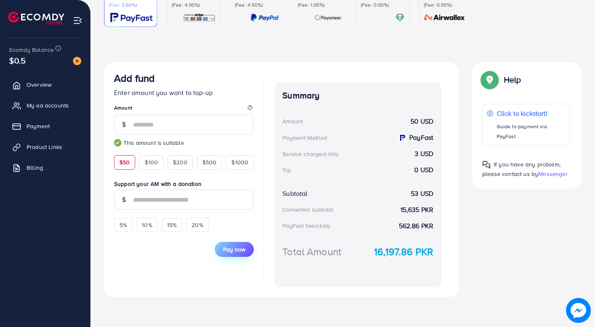  Describe the element at coordinates (147, 225) in the screenshot. I see `span: 10%` at that location.